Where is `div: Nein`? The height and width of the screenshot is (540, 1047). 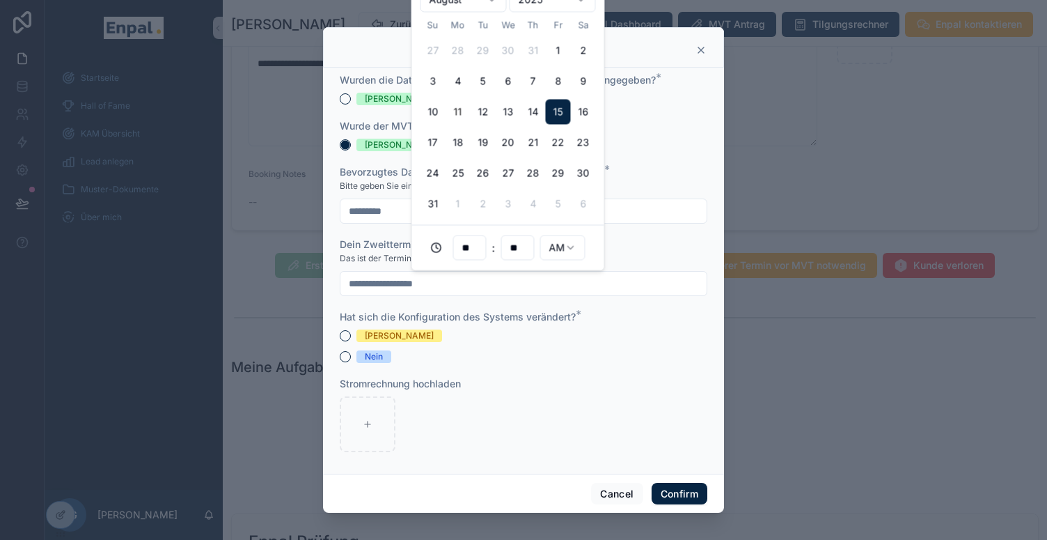
div: Nein is located at coordinates (374, 357).